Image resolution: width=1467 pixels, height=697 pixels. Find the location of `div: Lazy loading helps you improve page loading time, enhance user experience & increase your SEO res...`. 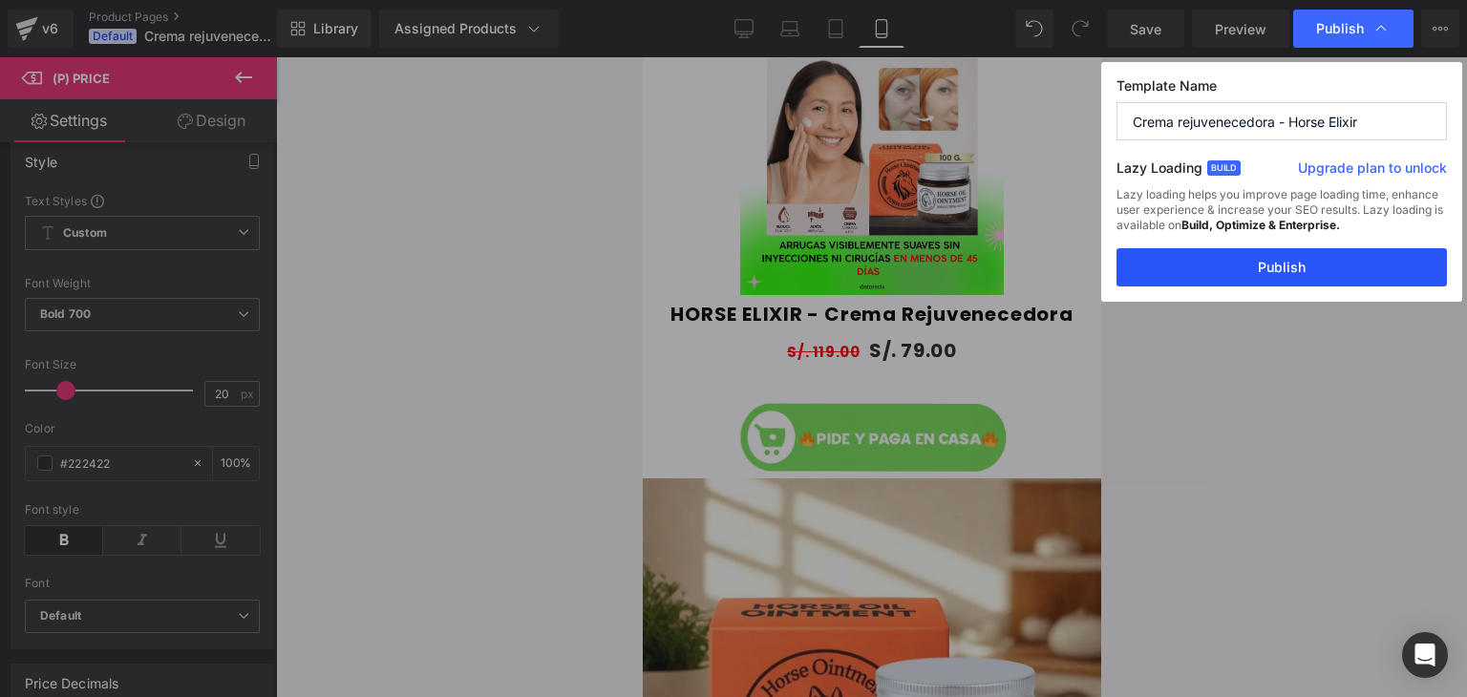

div: Lazy loading helps you improve page loading time, enhance user experience & increase your SEO res... is located at coordinates (1282, 218).